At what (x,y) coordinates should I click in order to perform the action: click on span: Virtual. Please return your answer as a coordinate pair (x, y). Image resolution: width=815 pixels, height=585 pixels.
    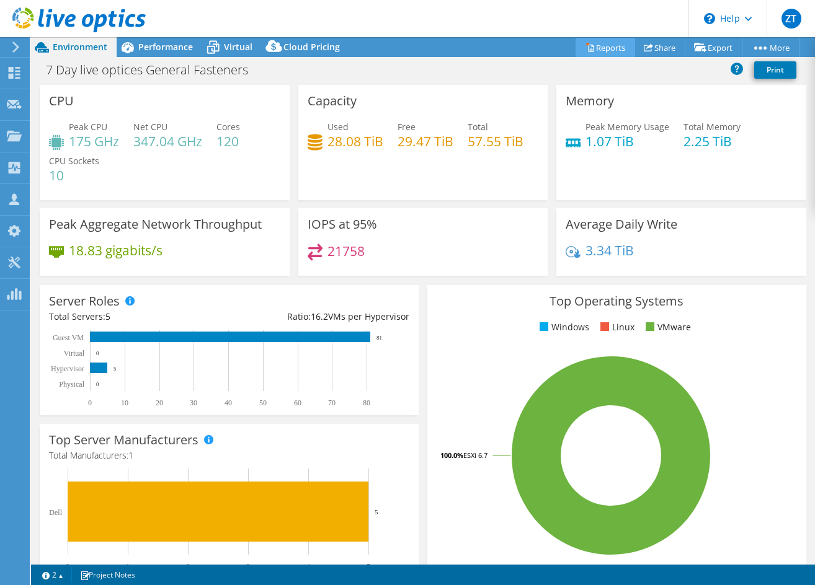
    Looking at the image, I should click on (238, 46).